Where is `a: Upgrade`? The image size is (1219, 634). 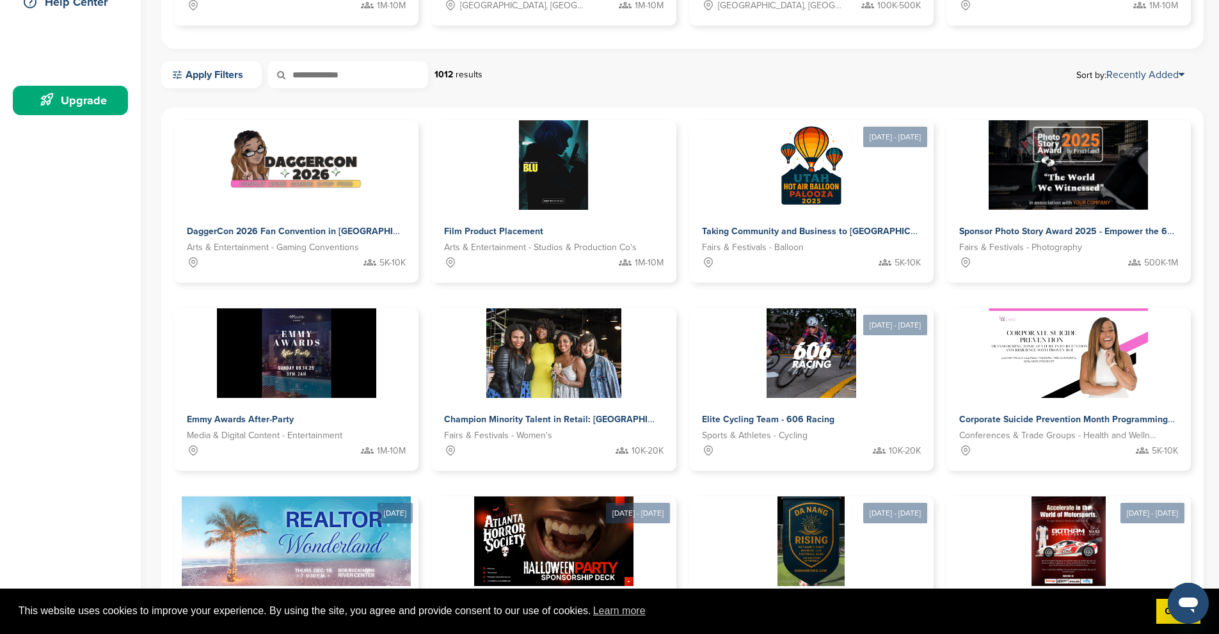
a: Upgrade is located at coordinates (70, 100).